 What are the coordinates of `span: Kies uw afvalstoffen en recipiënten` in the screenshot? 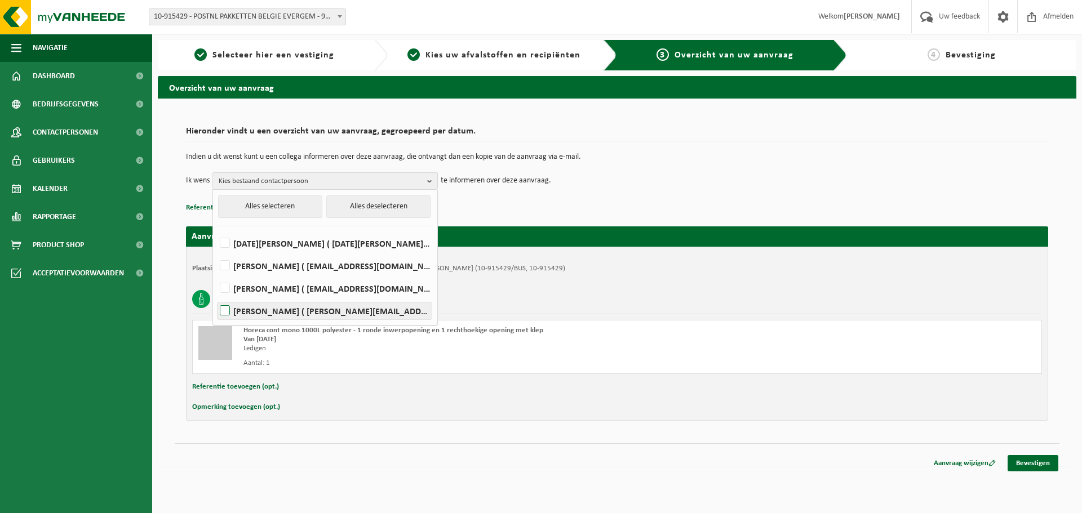 It's located at (503, 55).